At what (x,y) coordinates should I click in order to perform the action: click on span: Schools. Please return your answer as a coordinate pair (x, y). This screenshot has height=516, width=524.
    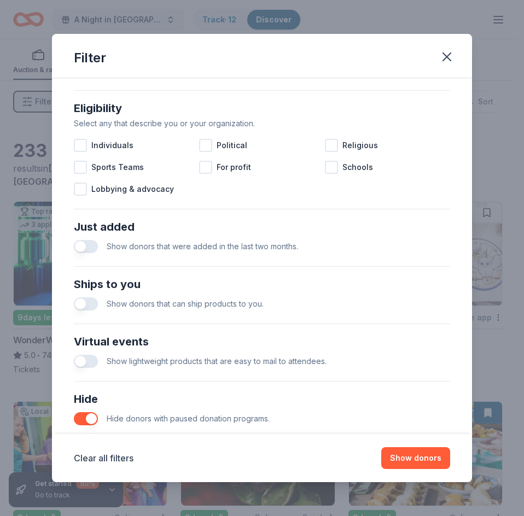
    Looking at the image, I should click on (358, 167).